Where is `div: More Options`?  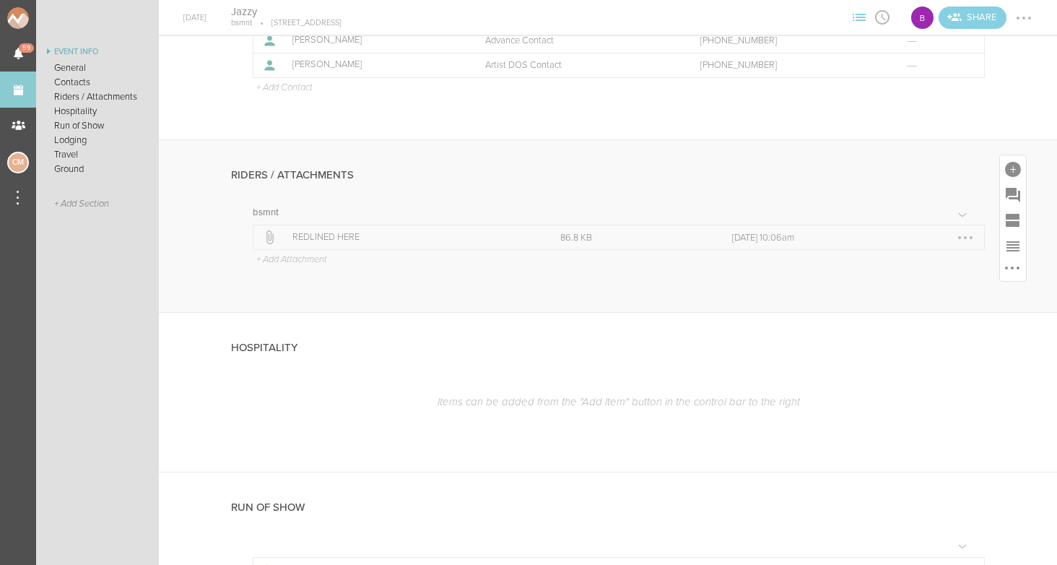 div: More Options is located at coordinates (1013, 270).